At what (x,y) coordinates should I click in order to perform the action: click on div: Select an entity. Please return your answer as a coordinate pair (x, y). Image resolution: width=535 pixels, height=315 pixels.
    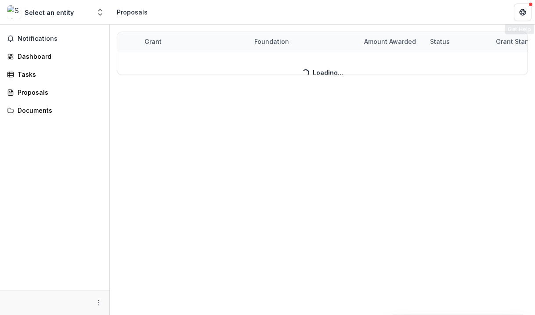
    Looking at the image, I should click on (49, 12).